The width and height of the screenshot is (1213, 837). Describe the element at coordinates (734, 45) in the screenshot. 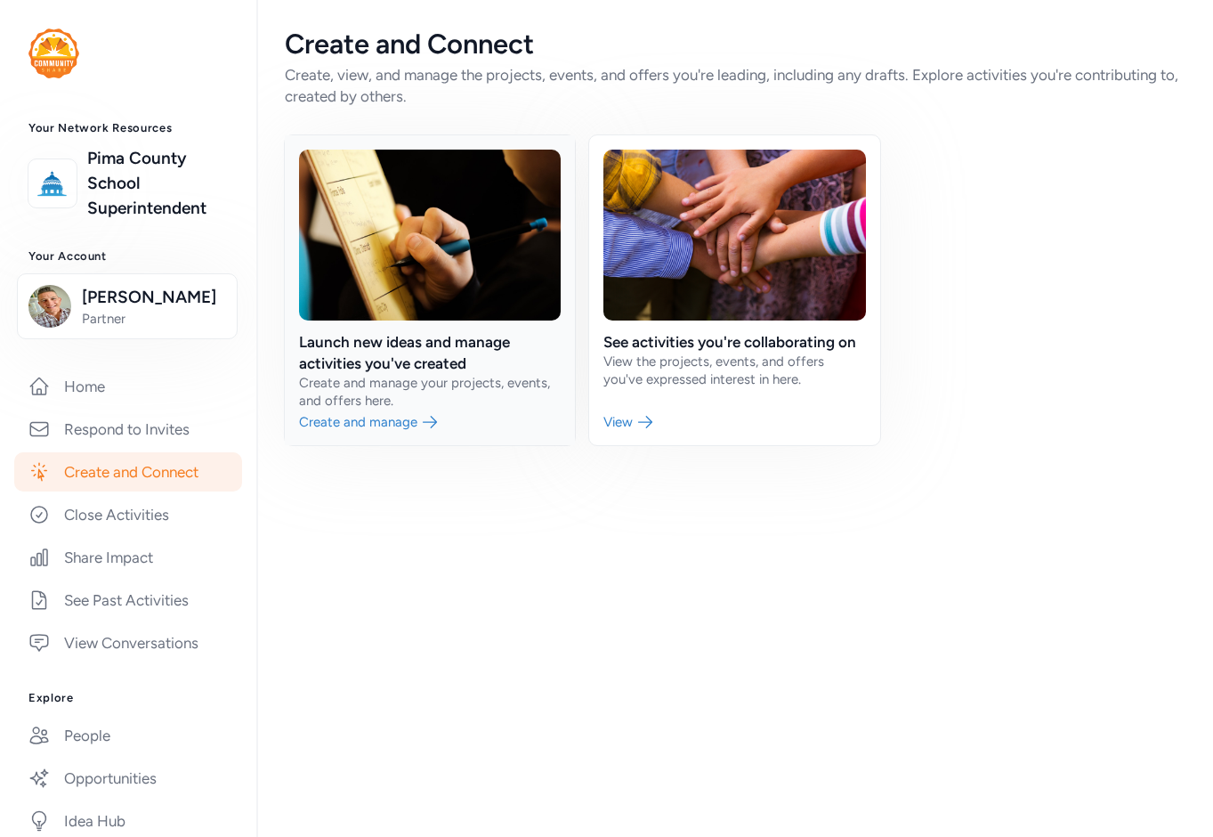

I see `div: Create and Connect` at that location.